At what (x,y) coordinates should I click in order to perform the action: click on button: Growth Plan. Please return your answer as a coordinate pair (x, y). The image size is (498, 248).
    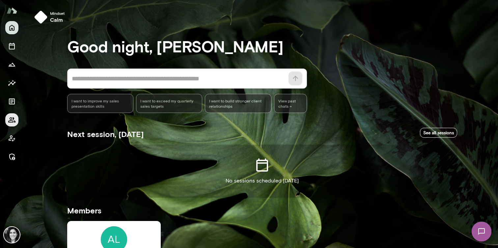
    Looking at the image, I should click on (12, 65).